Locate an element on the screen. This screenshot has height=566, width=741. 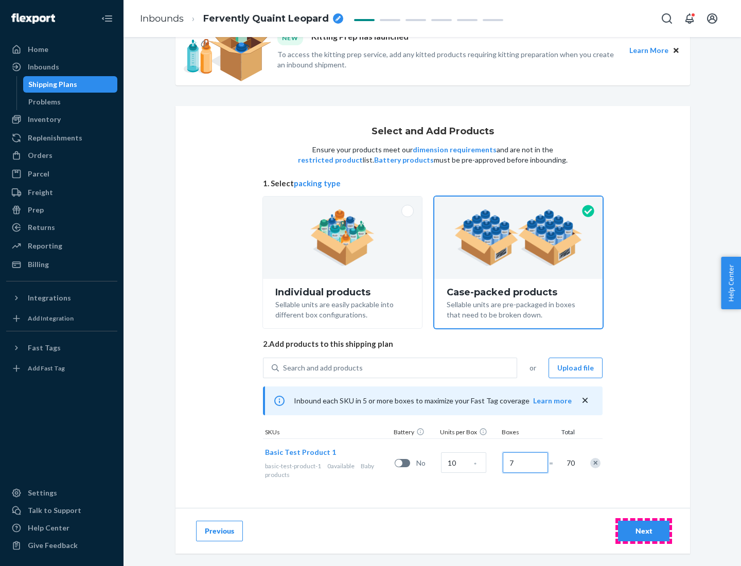
div: Inventory is located at coordinates (44, 119).